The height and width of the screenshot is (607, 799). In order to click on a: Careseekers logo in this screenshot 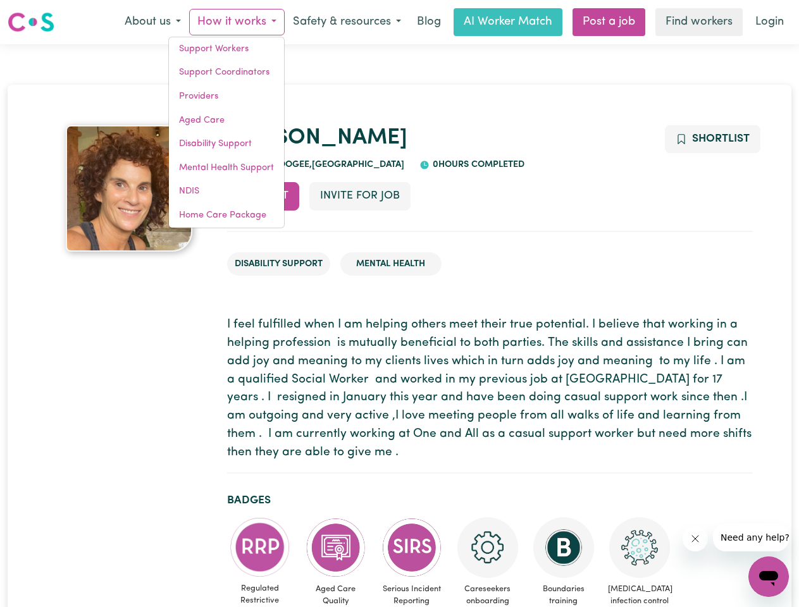, I will do `click(31, 22)`.